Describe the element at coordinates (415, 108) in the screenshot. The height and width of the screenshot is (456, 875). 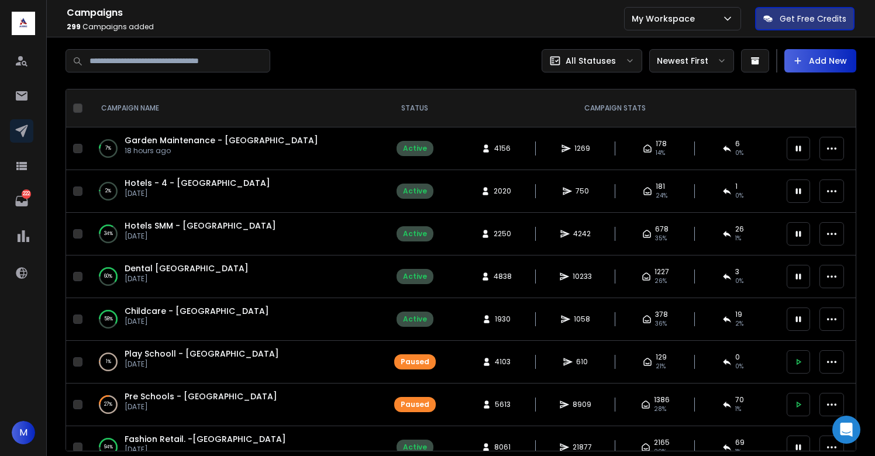
I see `th: STATUS` at that location.